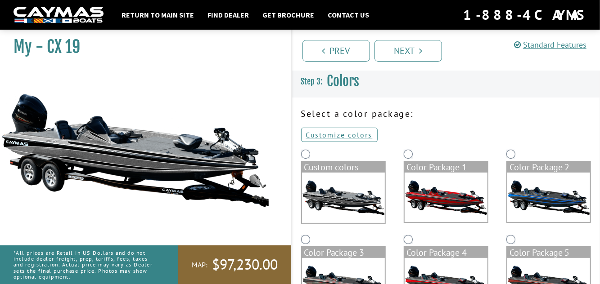 Image resolution: width=600 pixels, height=284 pixels. Describe the element at coordinates (408, 51) in the screenshot. I see `a: Next` at that location.